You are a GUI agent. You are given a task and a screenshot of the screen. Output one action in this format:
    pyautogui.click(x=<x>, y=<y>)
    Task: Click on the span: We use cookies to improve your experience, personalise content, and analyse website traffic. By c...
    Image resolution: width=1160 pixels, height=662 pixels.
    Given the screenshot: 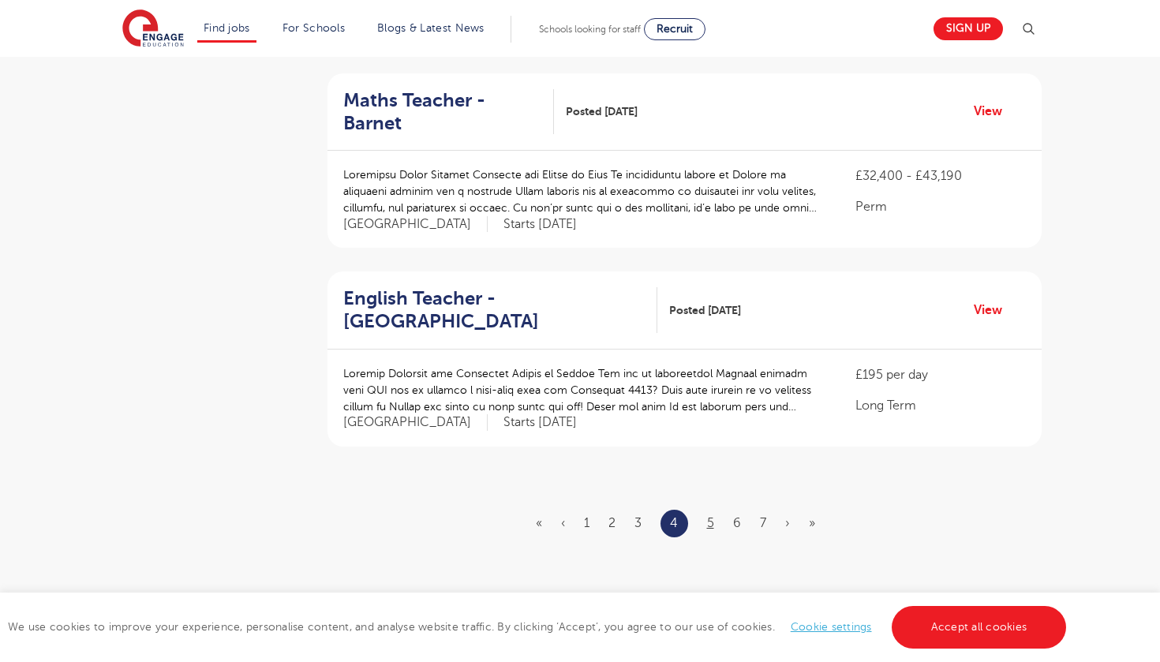 What is the action you would take?
    pyautogui.click(x=539, y=626)
    